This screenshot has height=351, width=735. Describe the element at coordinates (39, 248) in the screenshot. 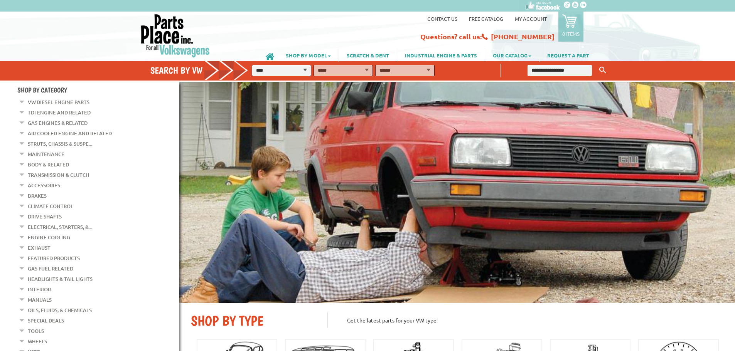

I see `a: Exhaust` at that location.